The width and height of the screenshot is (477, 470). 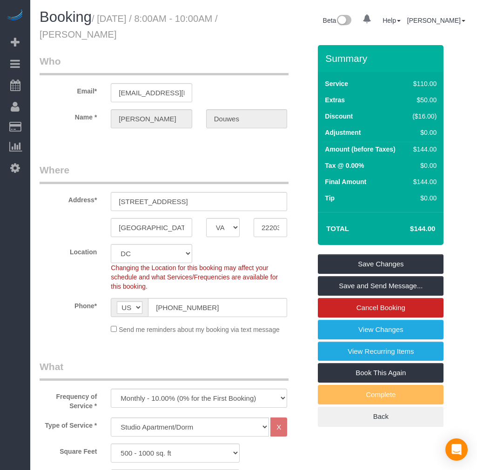 I want to click on img: Automaid Logo, so click(x=15, y=16).